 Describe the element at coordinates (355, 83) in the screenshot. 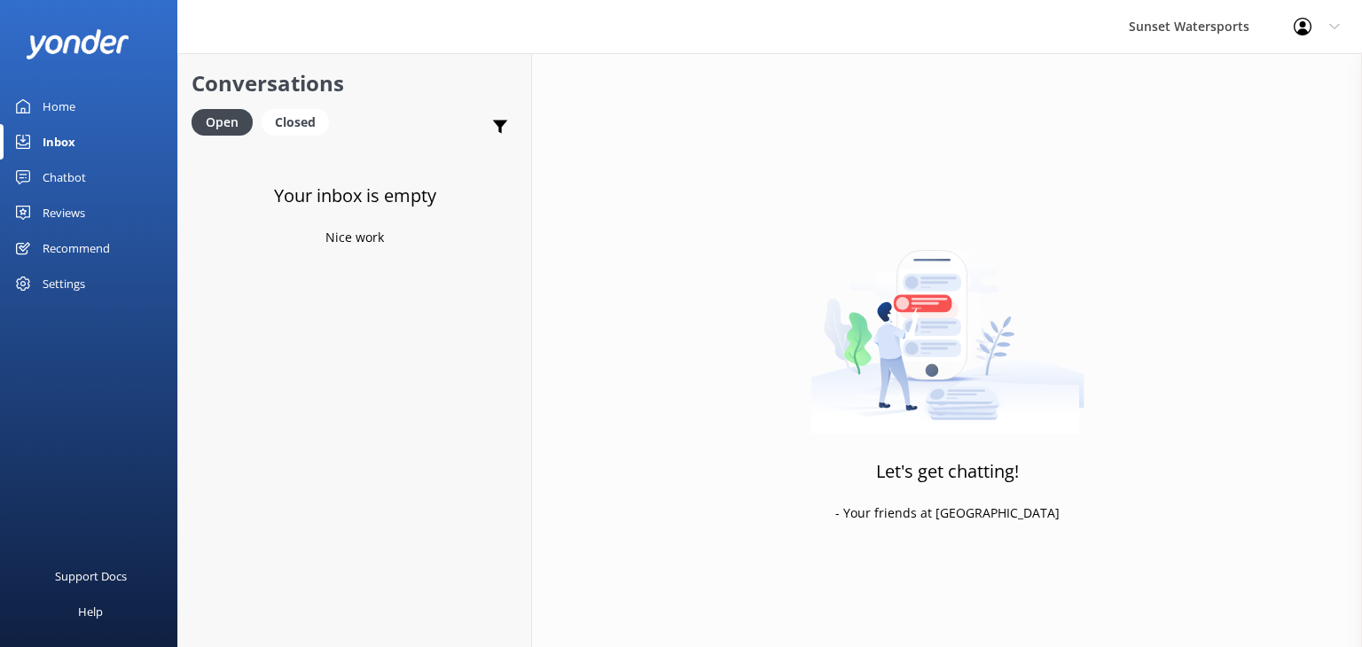

I see `h2: Conversations` at that location.